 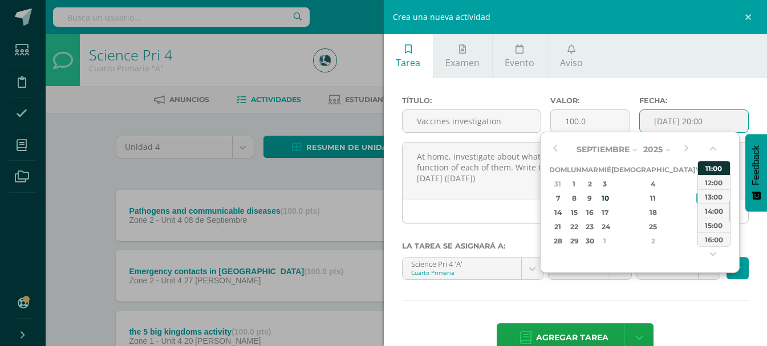 What do you see at coordinates (574, 198) in the screenshot?
I see `div: 8` at bounding box center [574, 198].